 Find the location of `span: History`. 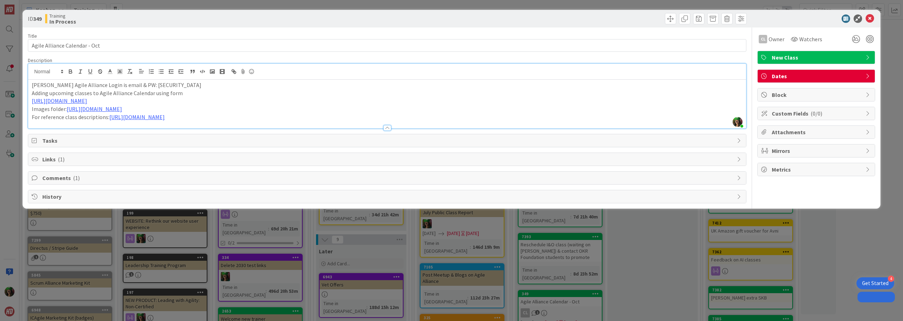

span: History is located at coordinates (388, 197).